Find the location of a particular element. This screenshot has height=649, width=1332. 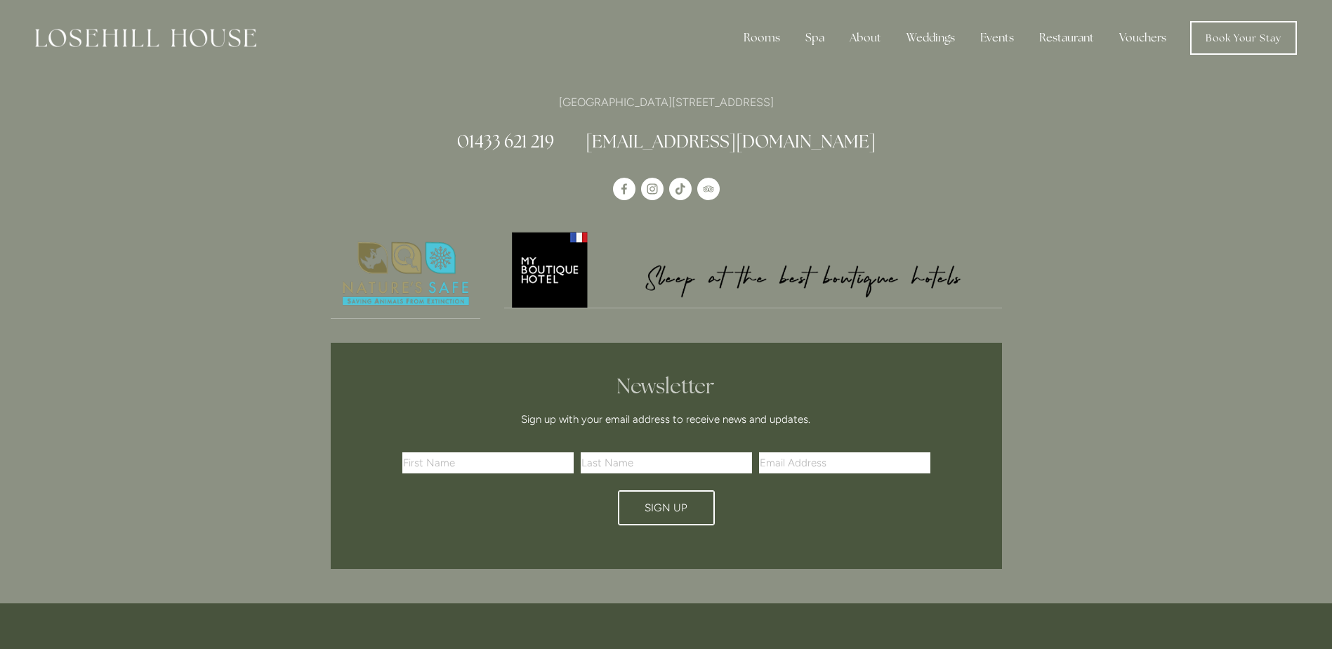

a: Book Your Stay is located at coordinates (1243, 38).